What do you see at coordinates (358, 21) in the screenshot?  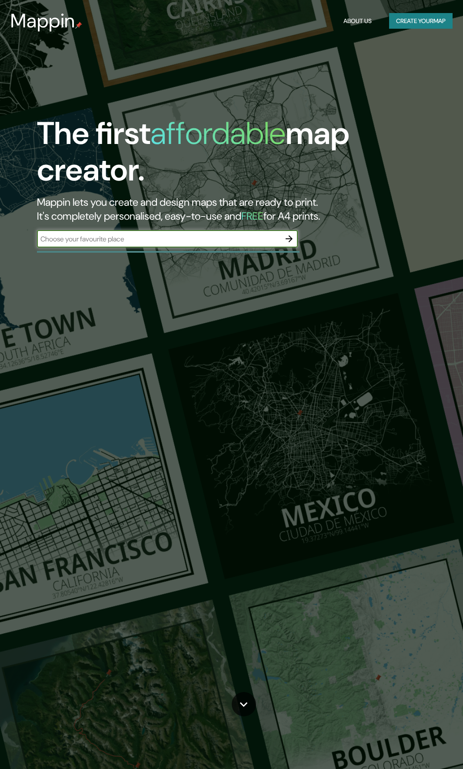 I see `button: About Us` at bounding box center [358, 21].